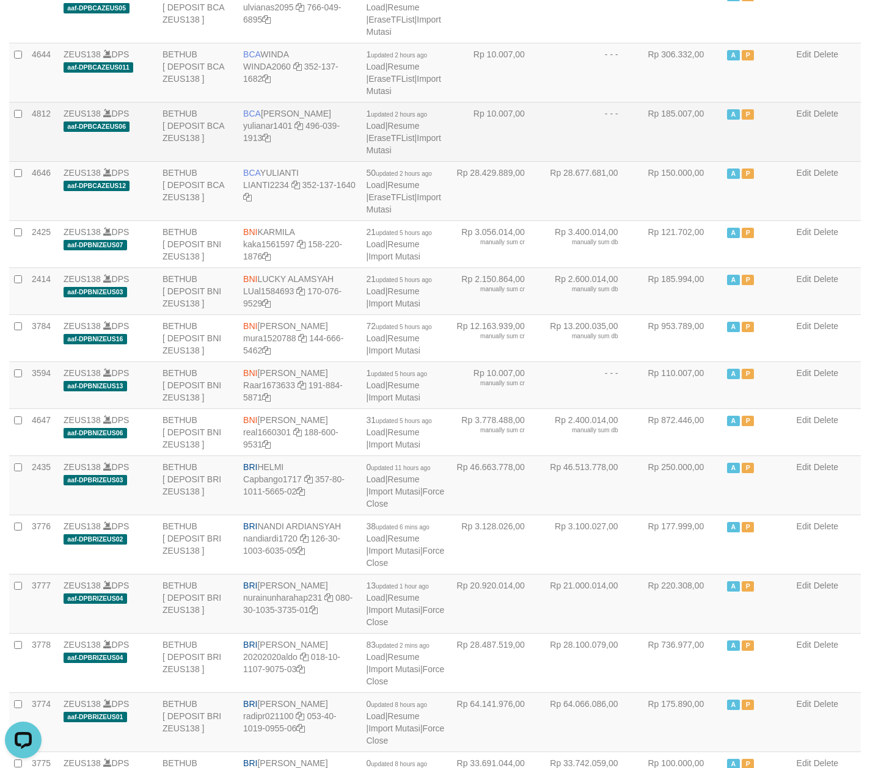  Describe the element at coordinates (301, 244) in the screenshot. I see `a: Copy kaka1561597 to clipboard` at that location.